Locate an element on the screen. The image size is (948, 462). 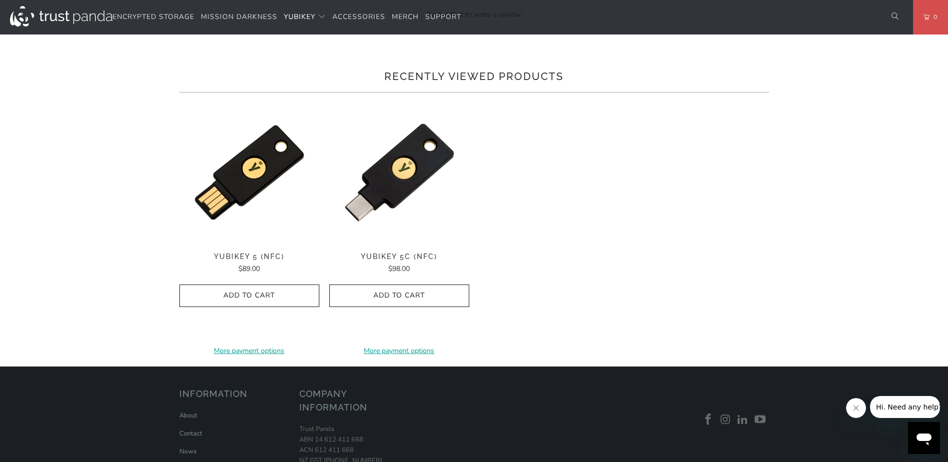
span: Merch is located at coordinates (405, 16).